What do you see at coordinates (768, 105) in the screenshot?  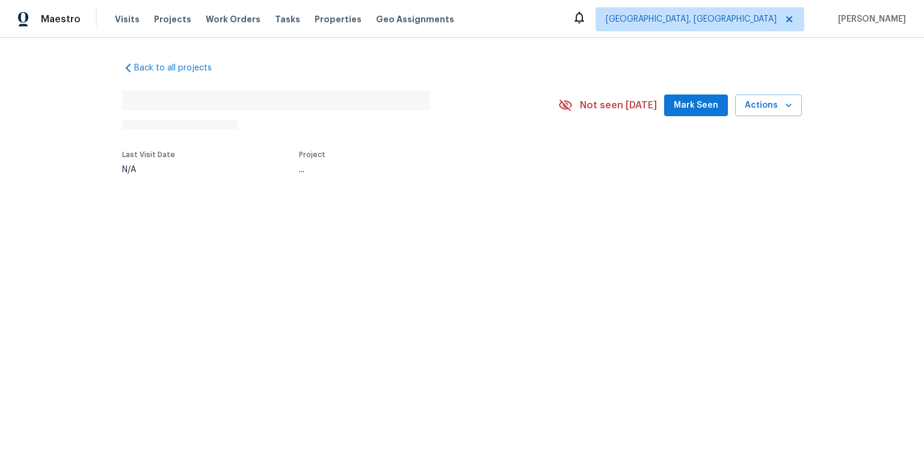 I see `span: Actions` at bounding box center [768, 105].